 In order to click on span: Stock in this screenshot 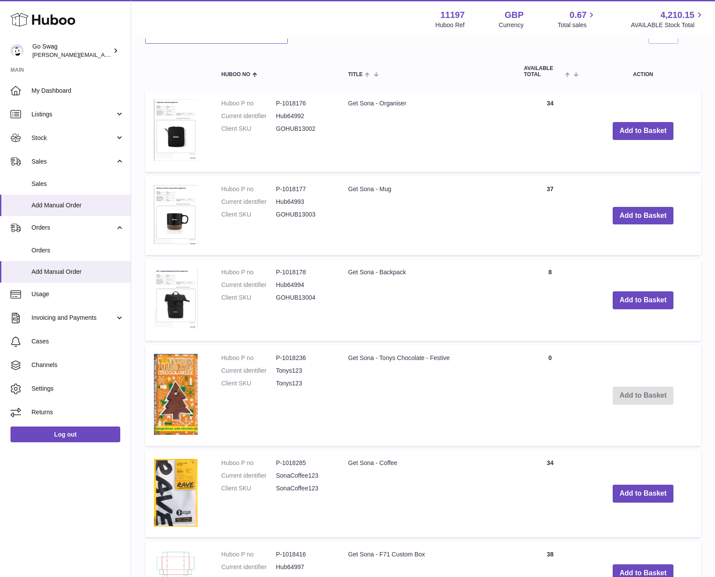, I will do `click(73, 138)`.